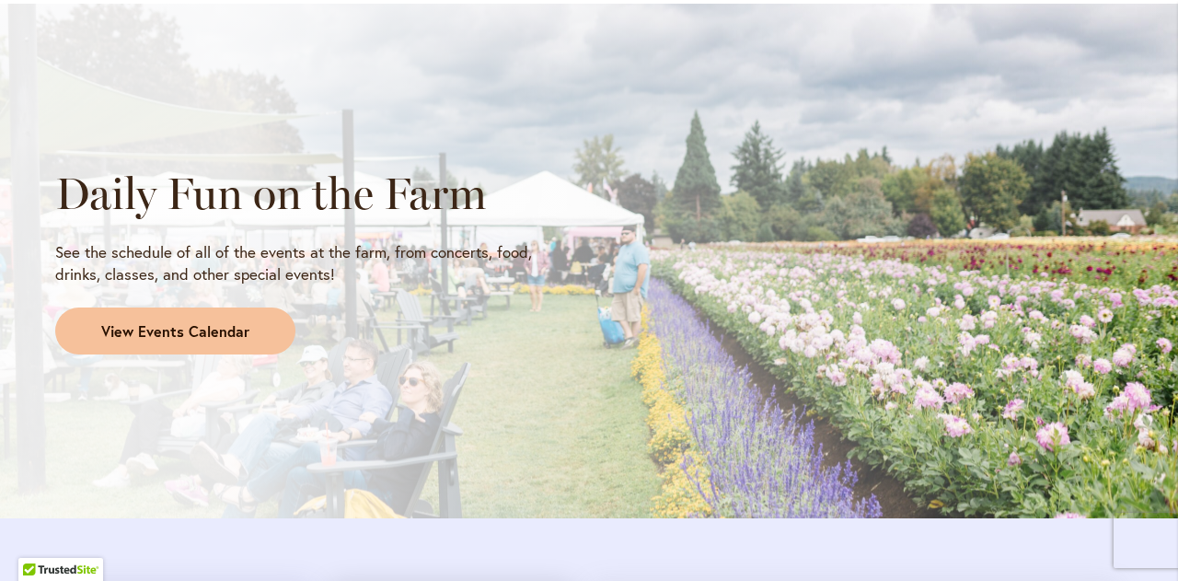  I want to click on a: View Events Calendar, so click(175, 331).